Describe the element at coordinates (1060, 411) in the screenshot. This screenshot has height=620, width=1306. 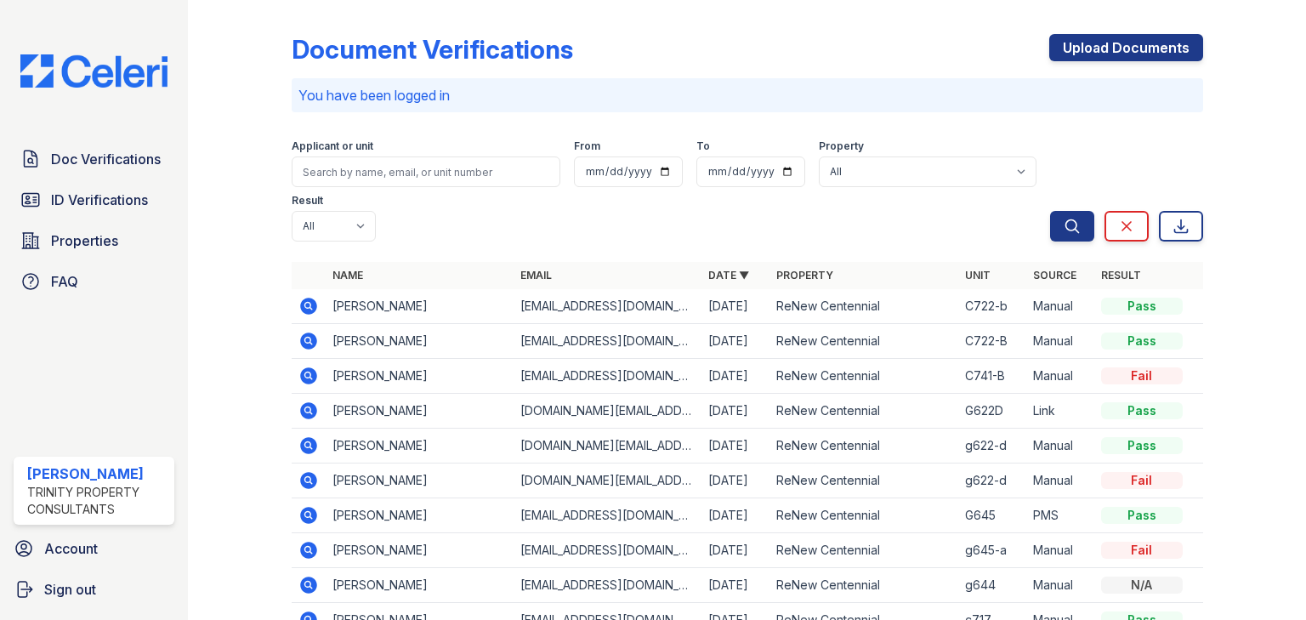
I see `td: Link` at that location.